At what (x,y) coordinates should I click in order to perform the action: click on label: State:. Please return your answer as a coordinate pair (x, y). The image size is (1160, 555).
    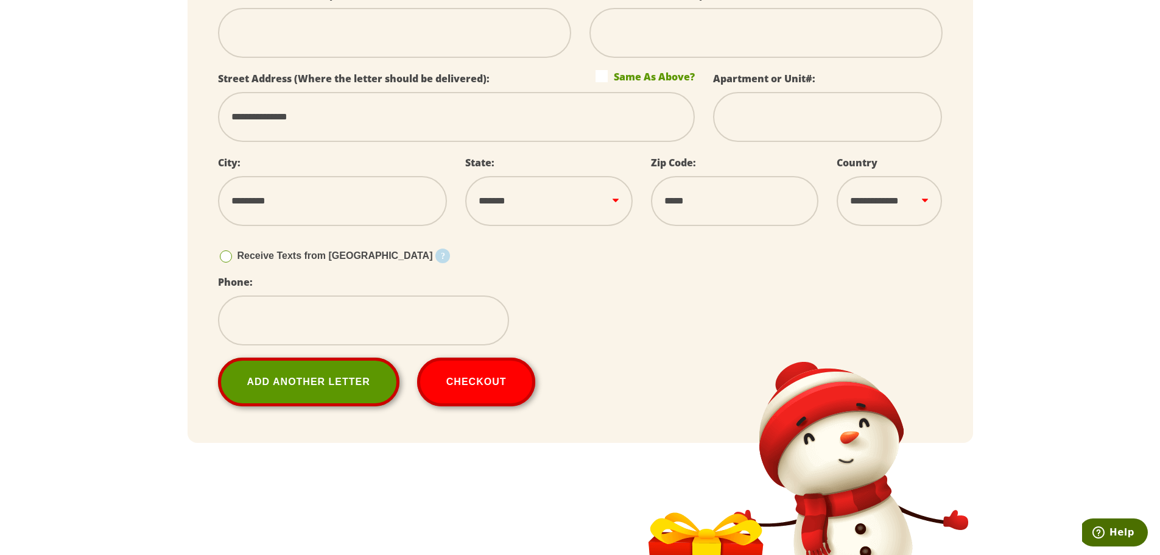
    Looking at the image, I should click on (480, 163).